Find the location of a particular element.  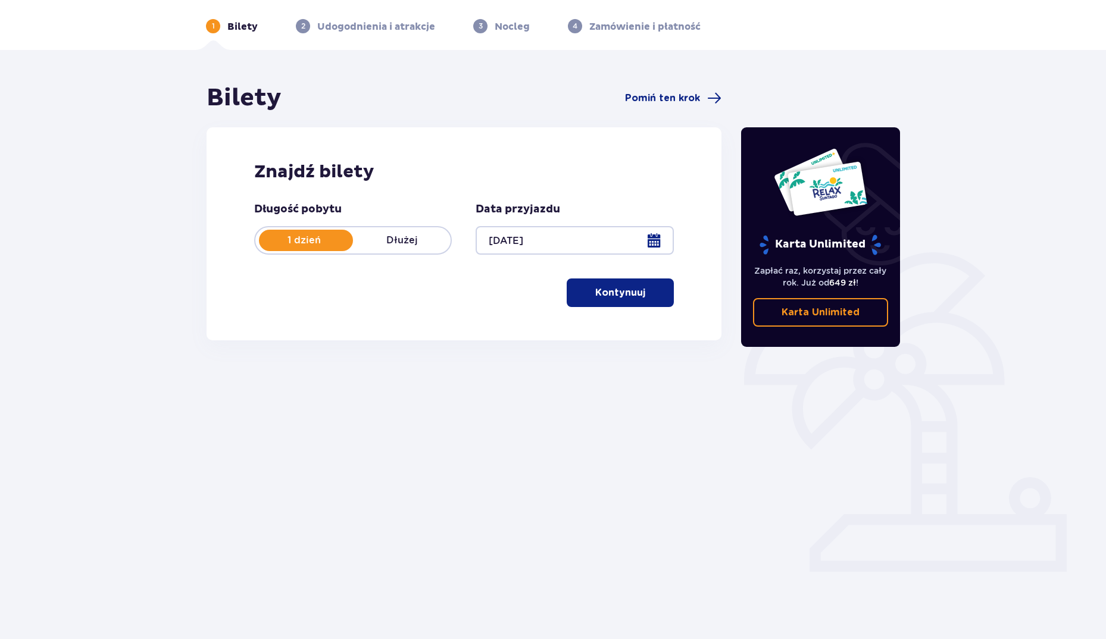

p: Udogodnienia i atrakcje is located at coordinates (376, 27).